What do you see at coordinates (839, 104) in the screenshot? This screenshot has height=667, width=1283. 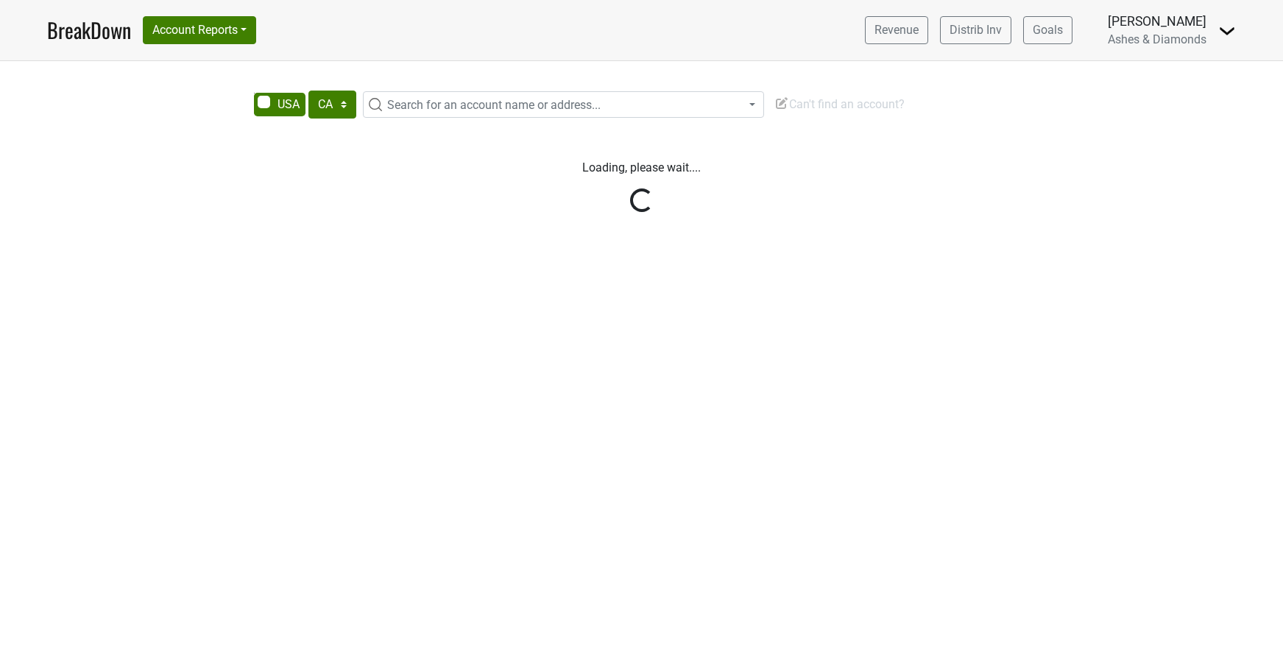 I see `span: Can't find an account?` at bounding box center [839, 104].